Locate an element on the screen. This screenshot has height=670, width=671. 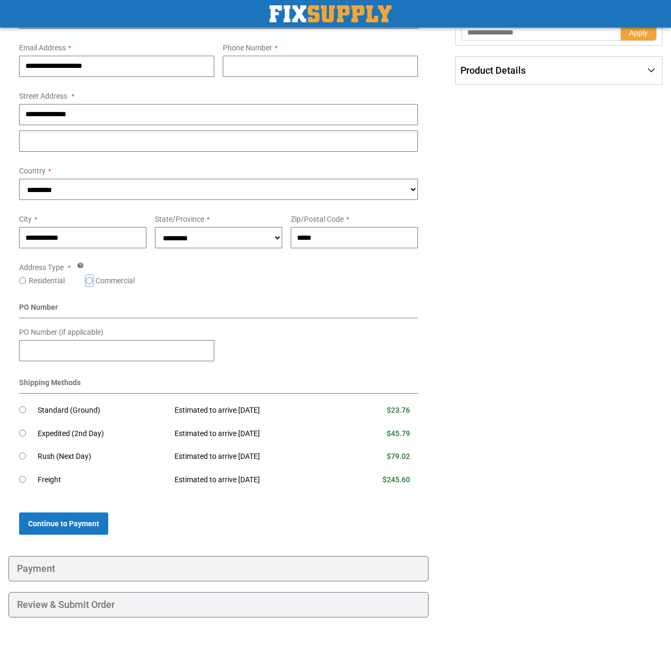
td: Expedited (2nd Day) is located at coordinates (102, 434).